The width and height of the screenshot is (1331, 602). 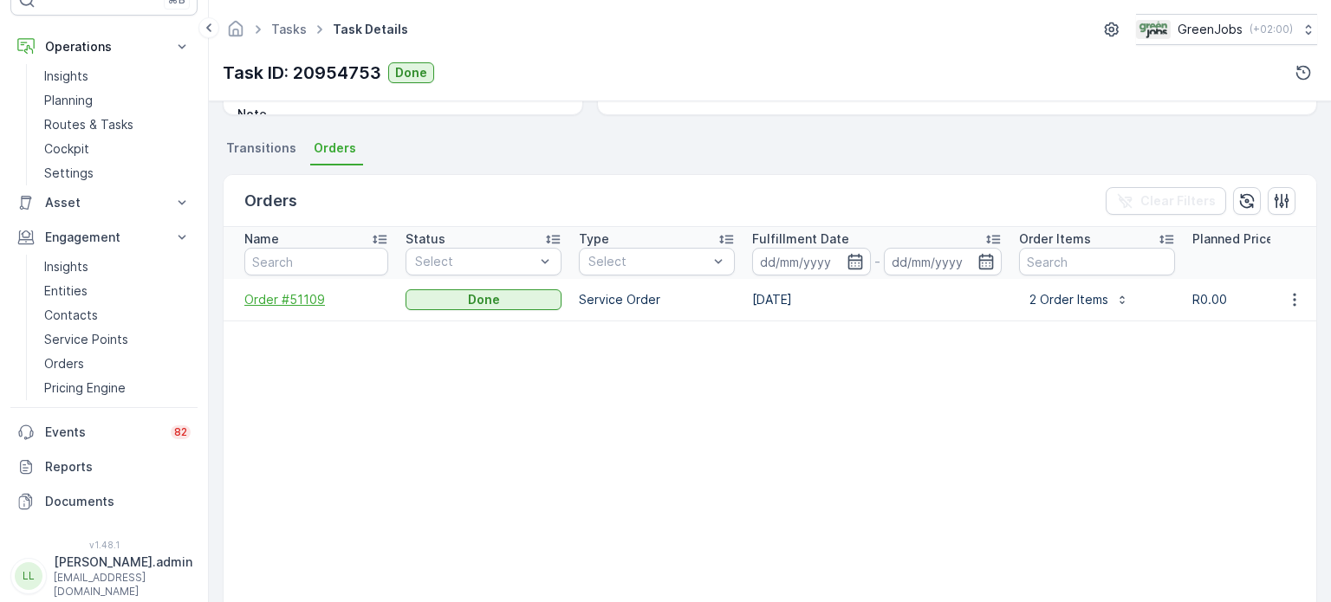 I want to click on p: Order Items, so click(x=1054, y=239).